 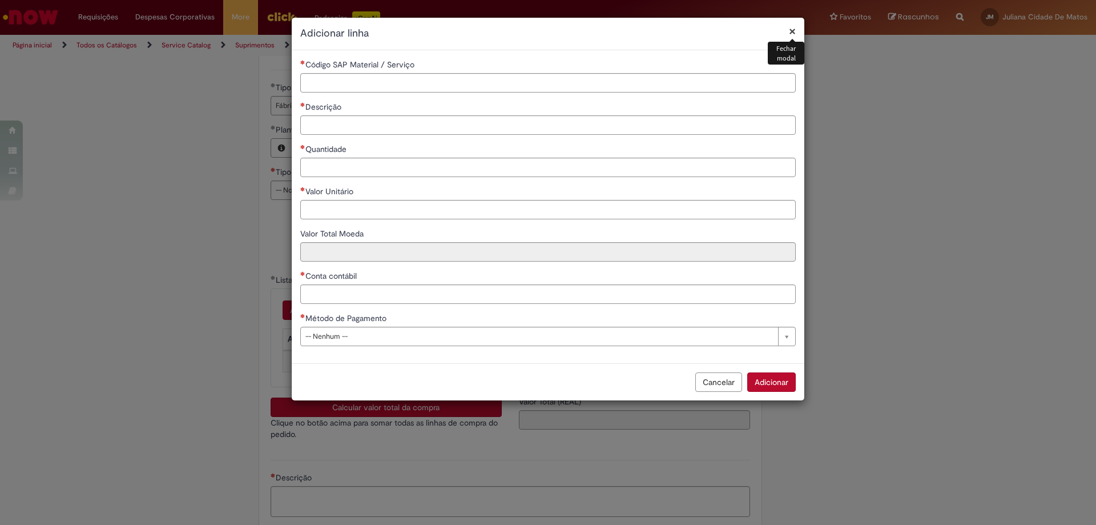 What do you see at coordinates (793, 31) in the screenshot?
I see `button: Fechar modal` at bounding box center [793, 31].